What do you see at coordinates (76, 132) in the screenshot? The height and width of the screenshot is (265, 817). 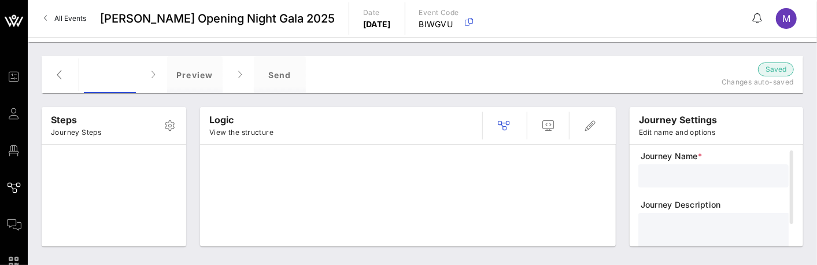 I see `p: Journey Steps` at bounding box center [76, 132].